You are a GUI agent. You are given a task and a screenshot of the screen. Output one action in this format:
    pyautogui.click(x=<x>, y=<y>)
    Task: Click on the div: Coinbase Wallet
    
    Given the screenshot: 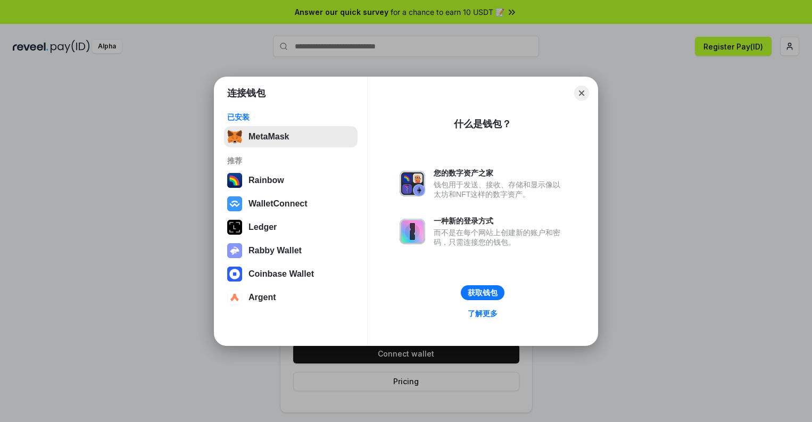 What is the action you would take?
    pyautogui.click(x=281, y=274)
    